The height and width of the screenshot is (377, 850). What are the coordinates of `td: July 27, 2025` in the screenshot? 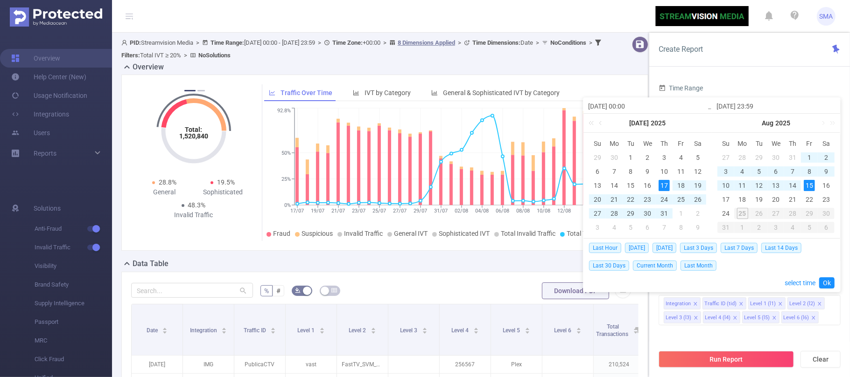 It's located at (597, 214).